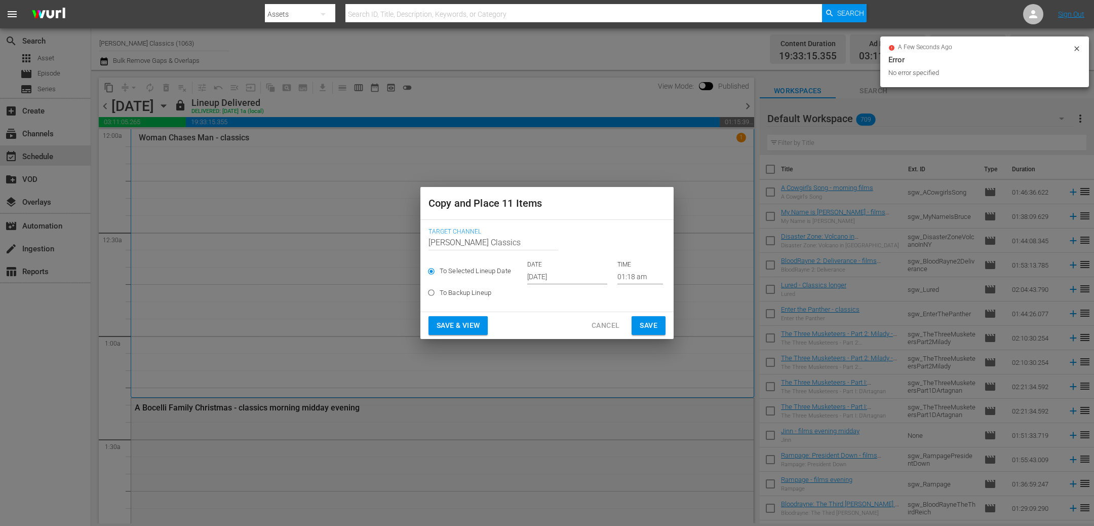  What do you see at coordinates (547, 203) in the screenshot?
I see `h2: Copy and Place 11 Items` at bounding box center [547, 203].